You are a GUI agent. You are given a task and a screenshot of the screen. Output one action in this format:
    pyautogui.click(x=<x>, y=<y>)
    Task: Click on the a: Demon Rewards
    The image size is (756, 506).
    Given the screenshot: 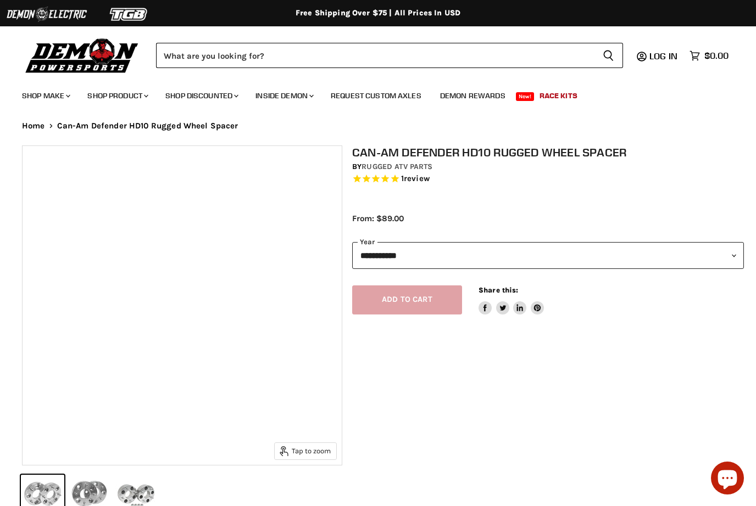 What is the action you would take?
    pyautogui.click(x=472, y=96)
    